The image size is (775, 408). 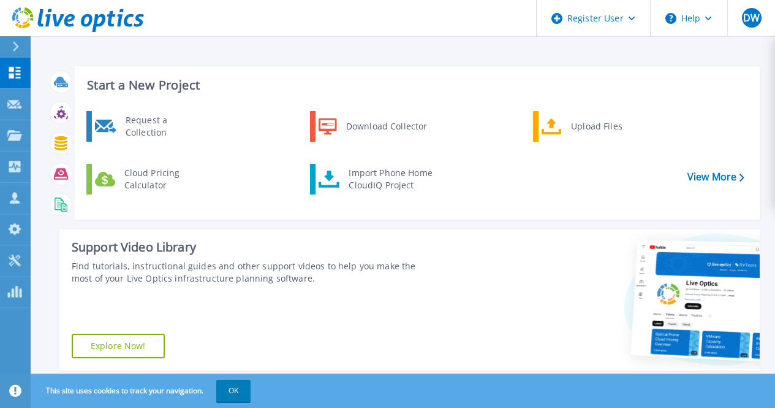 What do you see at coordinates (611, 126) in the screenshot?
I see `div: Upload Files` at bounding box center [611, 126].